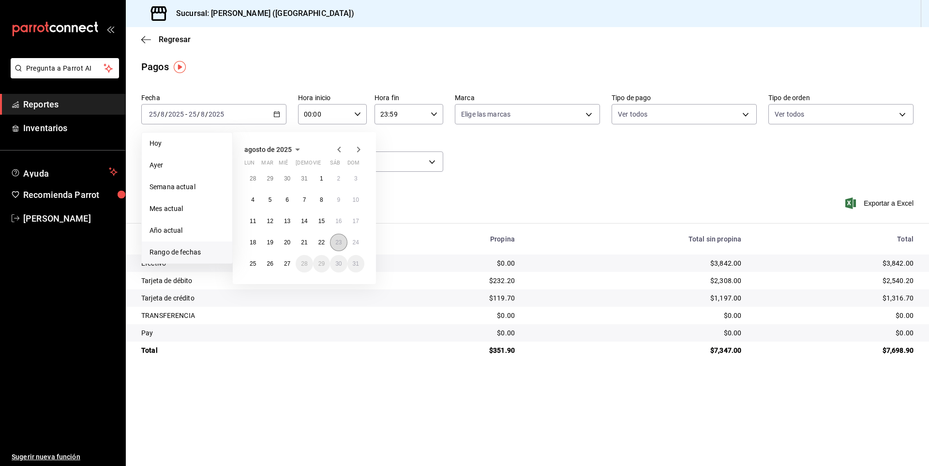 This screenshot has height=466, width=929. Describe the element at coordinates (252, 264) in the screenshot. I see `button: 25 de agosto de 2025` at that location.